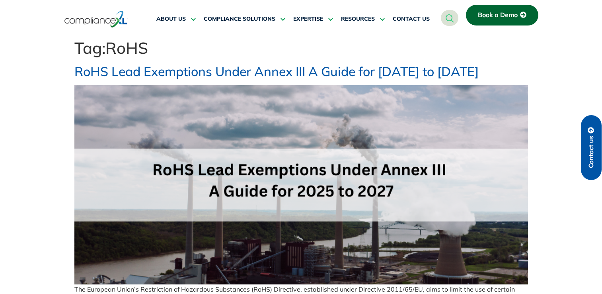 This screenshot has width=602, height=294. What do you see at coordinates (591, 152) in the screenshot?
I see `span: Contact us` at bounding box center [591, 152].